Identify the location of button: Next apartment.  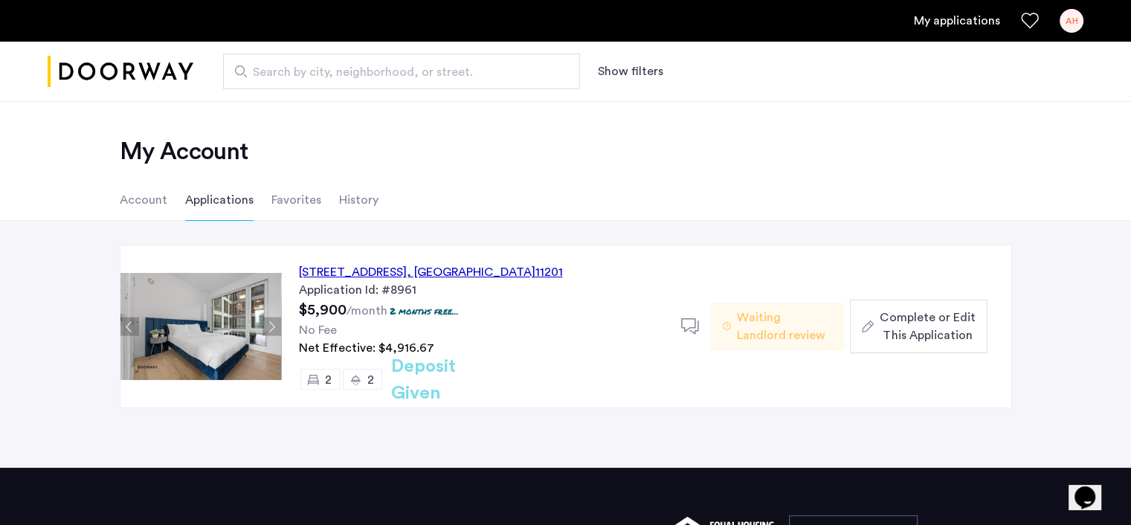
(272, 327).